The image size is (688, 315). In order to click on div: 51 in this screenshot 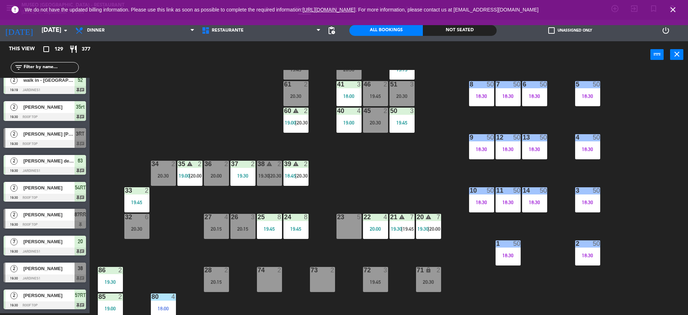, I will do `click(390, 84)`.